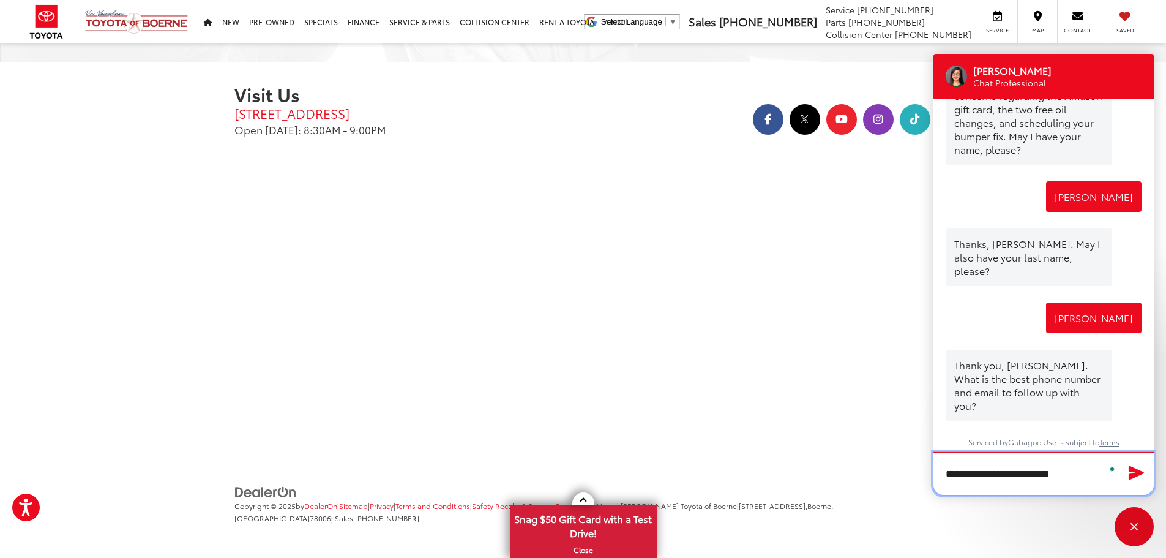 Image resolution: width=1166 pixels, height=558 pixels. I want to click on a: Privacy, so click(381, 505).